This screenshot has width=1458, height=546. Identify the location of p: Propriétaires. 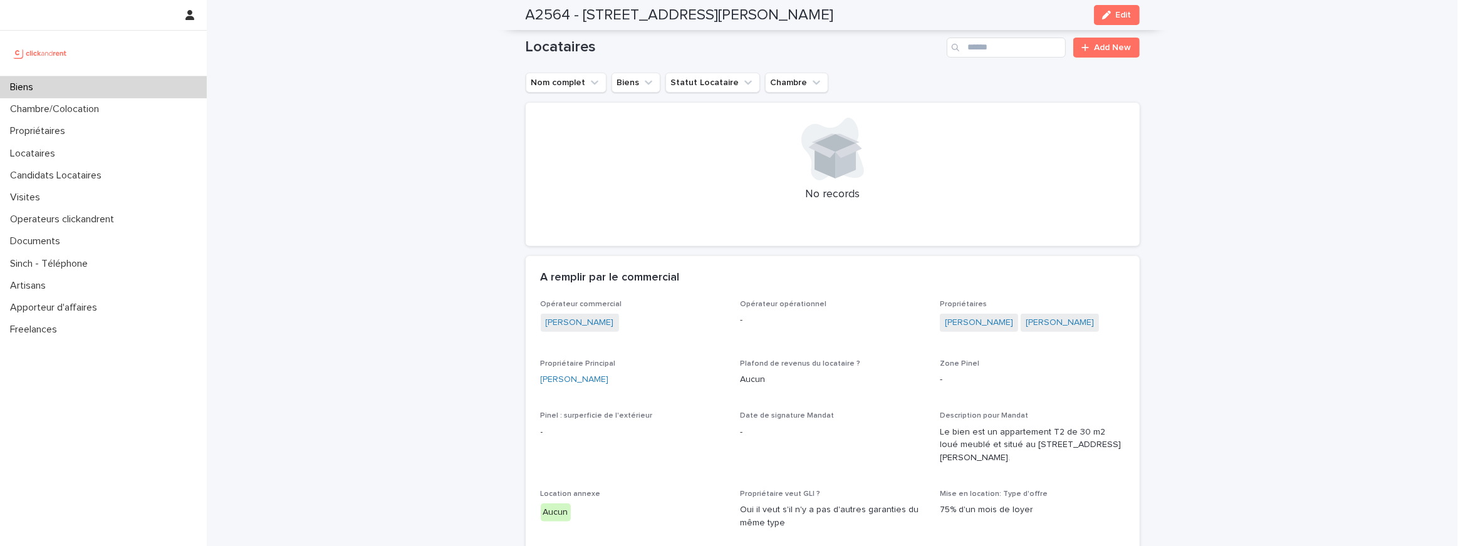
(40, 131).